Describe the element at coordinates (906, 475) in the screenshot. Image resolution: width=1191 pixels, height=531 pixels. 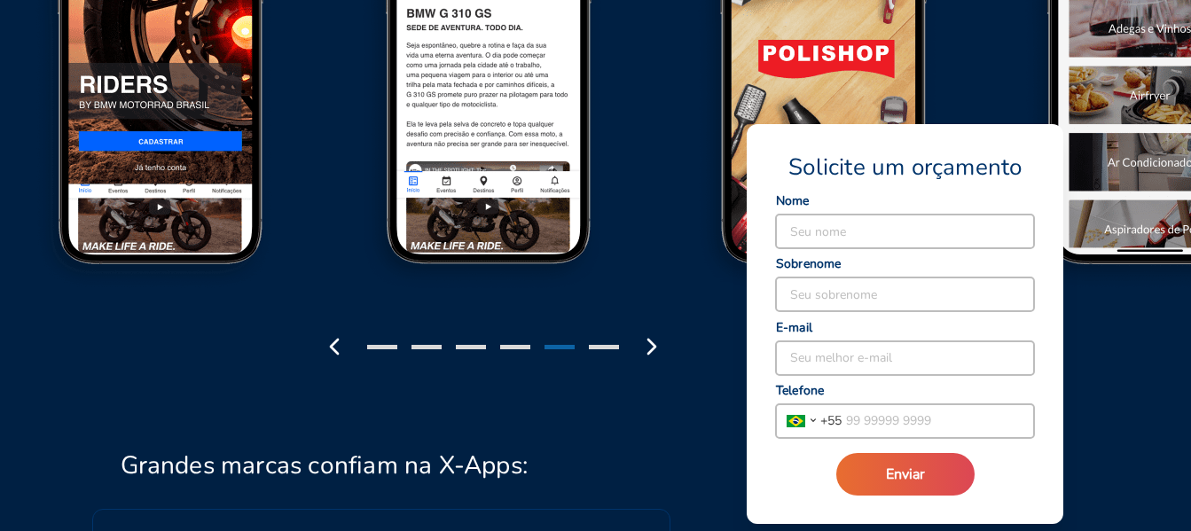
I see `span: Enviar` at that location.